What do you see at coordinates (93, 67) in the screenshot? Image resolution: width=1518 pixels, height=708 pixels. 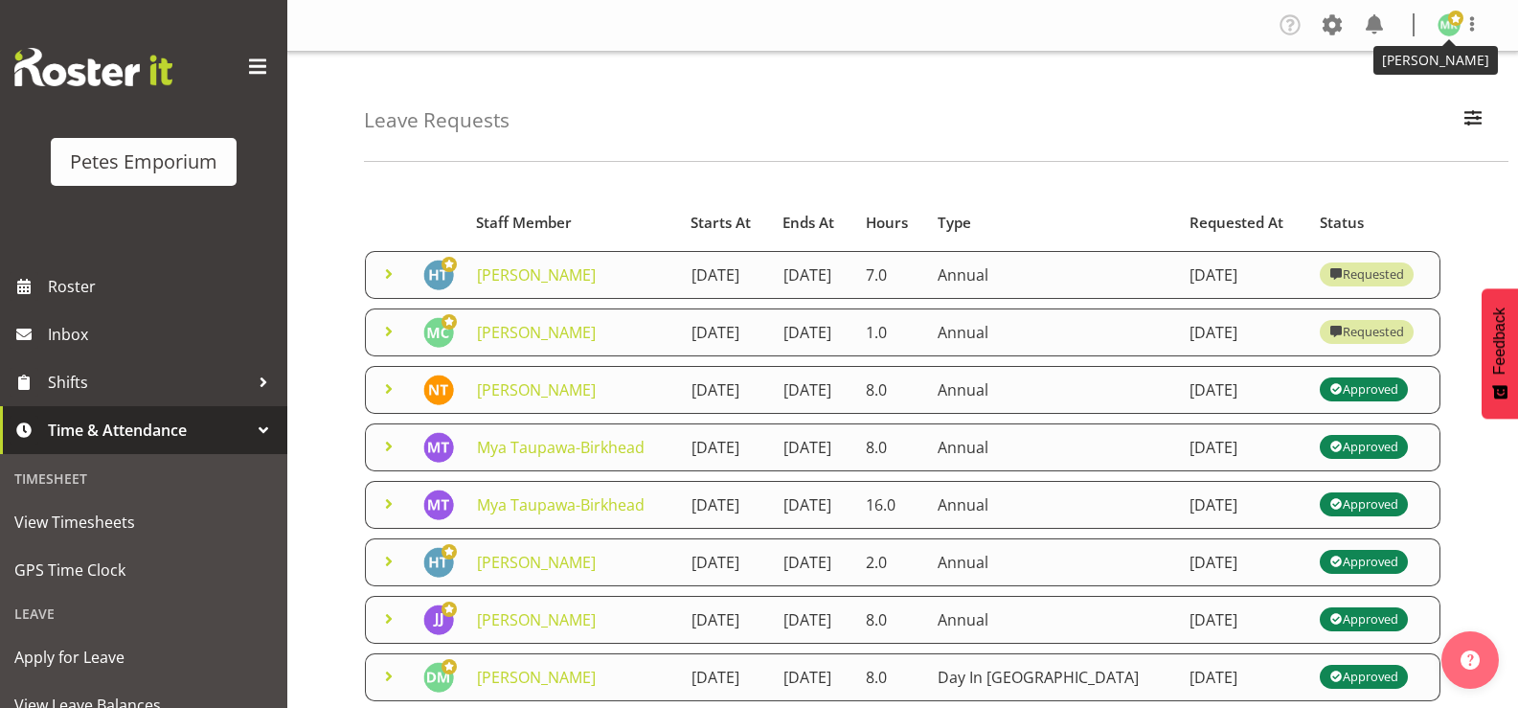 I see `img: Rosterit website logo` at bounding box center [93, 67].